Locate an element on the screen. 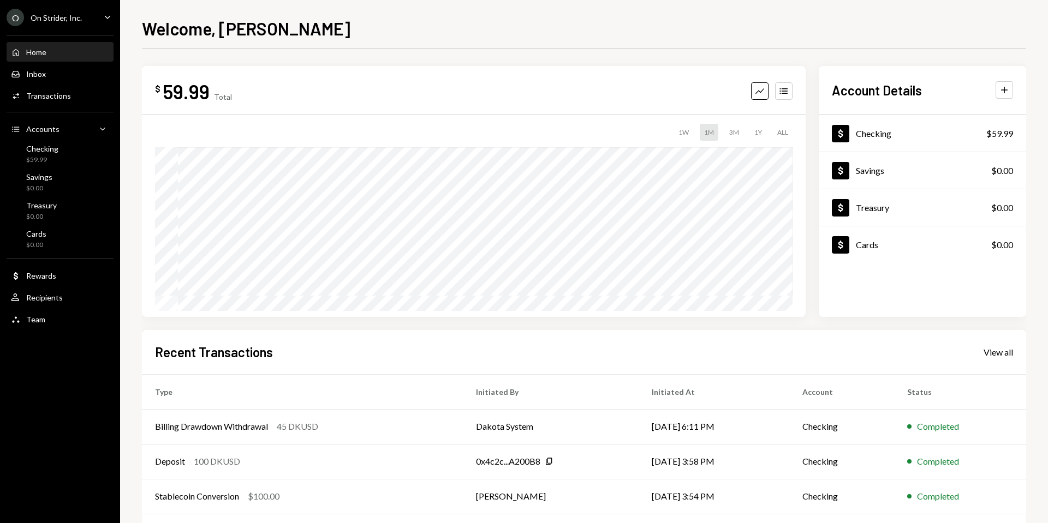  div: Home is located at coordinates (36, 52).